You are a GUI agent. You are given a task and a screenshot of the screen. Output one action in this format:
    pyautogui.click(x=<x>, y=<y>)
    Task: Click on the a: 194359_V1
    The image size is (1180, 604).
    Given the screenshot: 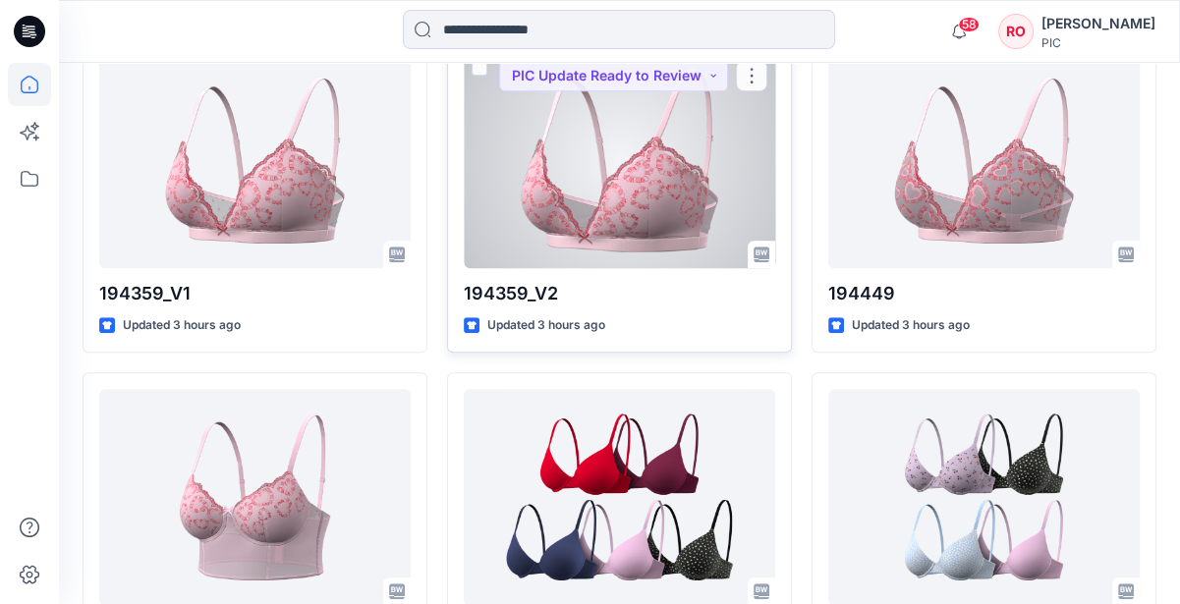 What is the action you would take?
    pyautogui.click(x=254, y=160)
    